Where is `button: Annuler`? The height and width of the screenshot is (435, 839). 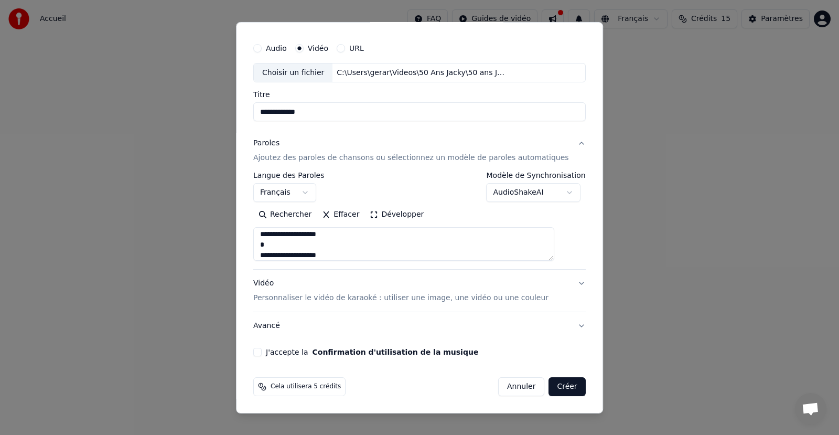
button: Annuler is located at coordinates (521, 386).